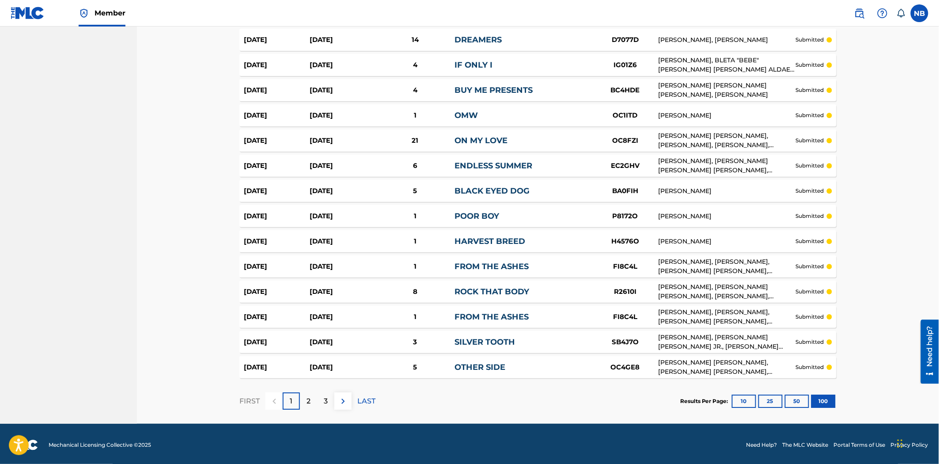  Describe the element at coordinates (625, 342) in the screenshot. I see `div: SB4J7O` at that location.